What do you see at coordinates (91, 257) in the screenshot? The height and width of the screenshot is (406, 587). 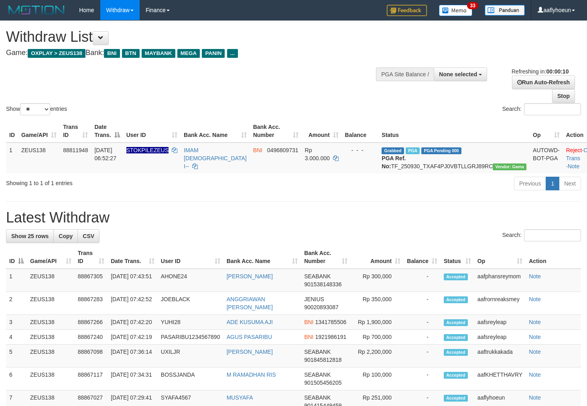 I see `th: Trans ID: activate to sort column ascending` at bounding box center [91, 257].